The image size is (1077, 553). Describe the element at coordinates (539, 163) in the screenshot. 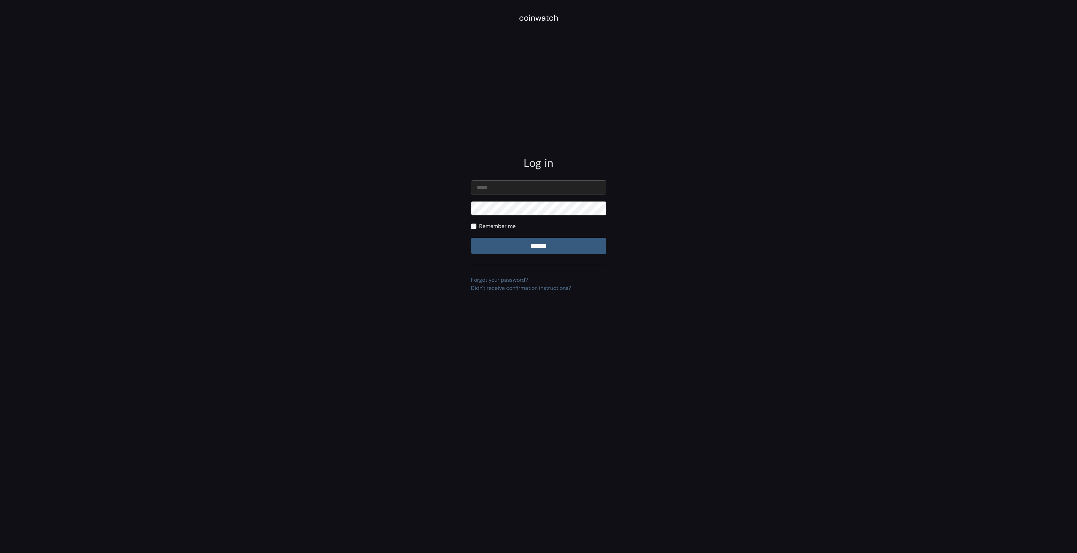

I see `h2: Log in` at that location.